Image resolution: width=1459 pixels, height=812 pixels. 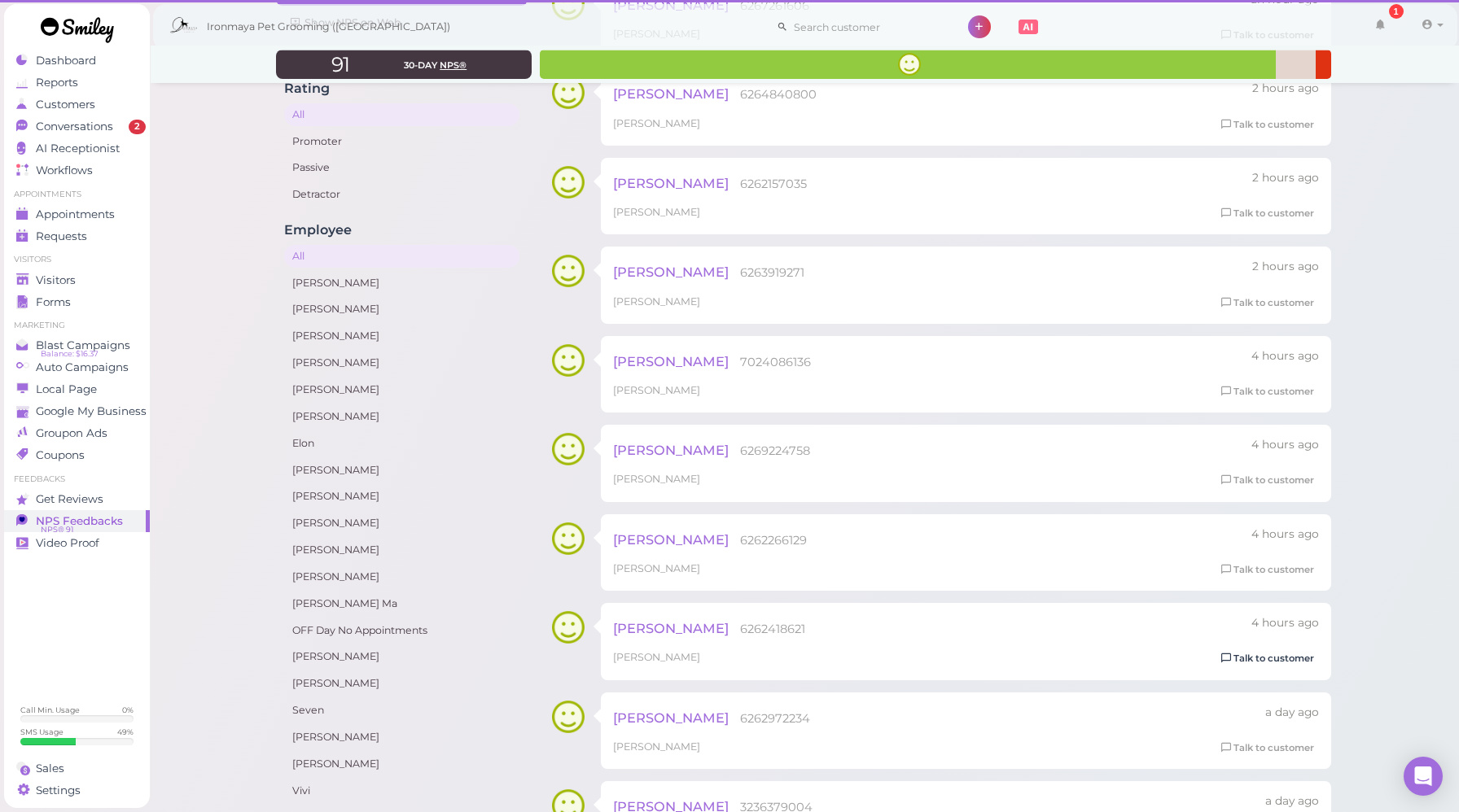 What do you see at coordinates (76, 60) in the screenshot?
I see `a: Dashboard` at bounding box center [76, 60].